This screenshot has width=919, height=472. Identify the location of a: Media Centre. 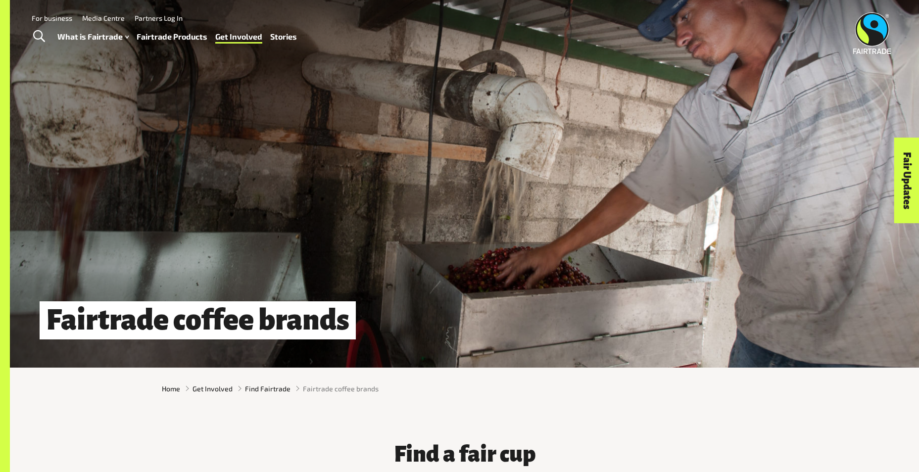
(103, 18).